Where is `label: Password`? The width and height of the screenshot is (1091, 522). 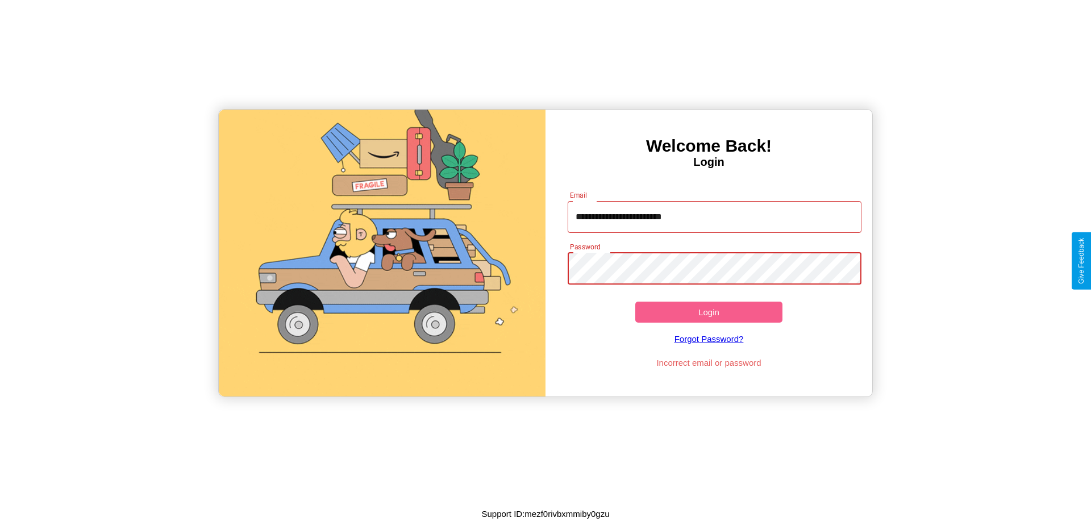
label: Password is located at coordinates (585, 247).